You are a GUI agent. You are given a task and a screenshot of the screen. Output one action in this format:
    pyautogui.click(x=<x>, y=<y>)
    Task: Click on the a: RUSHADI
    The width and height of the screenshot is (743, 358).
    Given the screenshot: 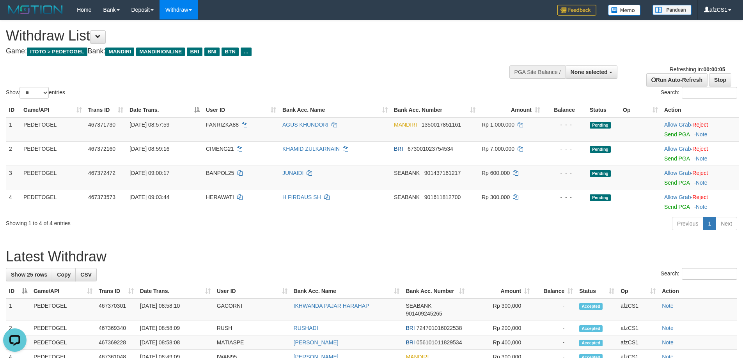 What is the action you would take?
    pyautogui.click(x=306, y=328)
    